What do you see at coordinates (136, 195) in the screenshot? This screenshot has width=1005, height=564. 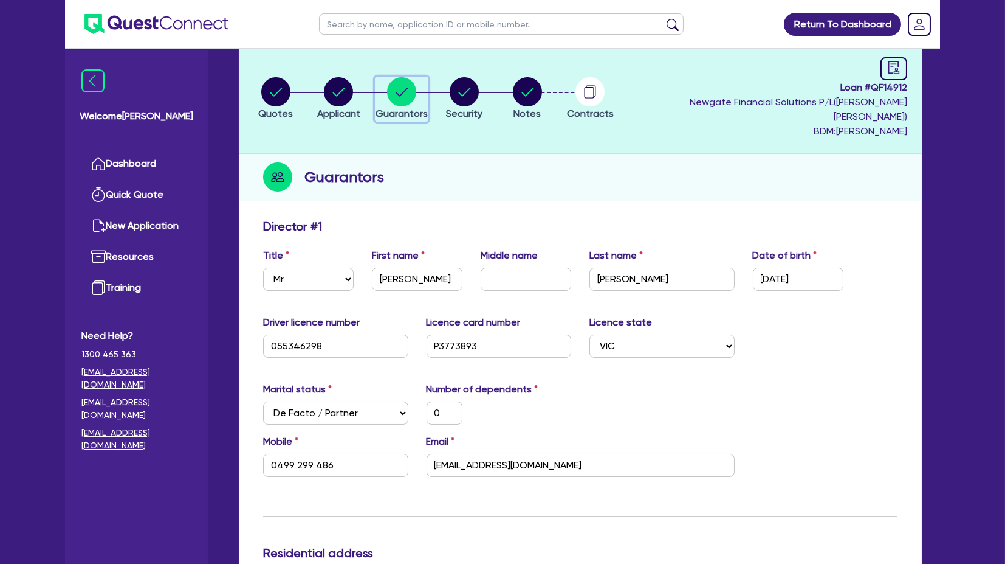 I see `a: Quick Quote` at bounding box center [136, 195].